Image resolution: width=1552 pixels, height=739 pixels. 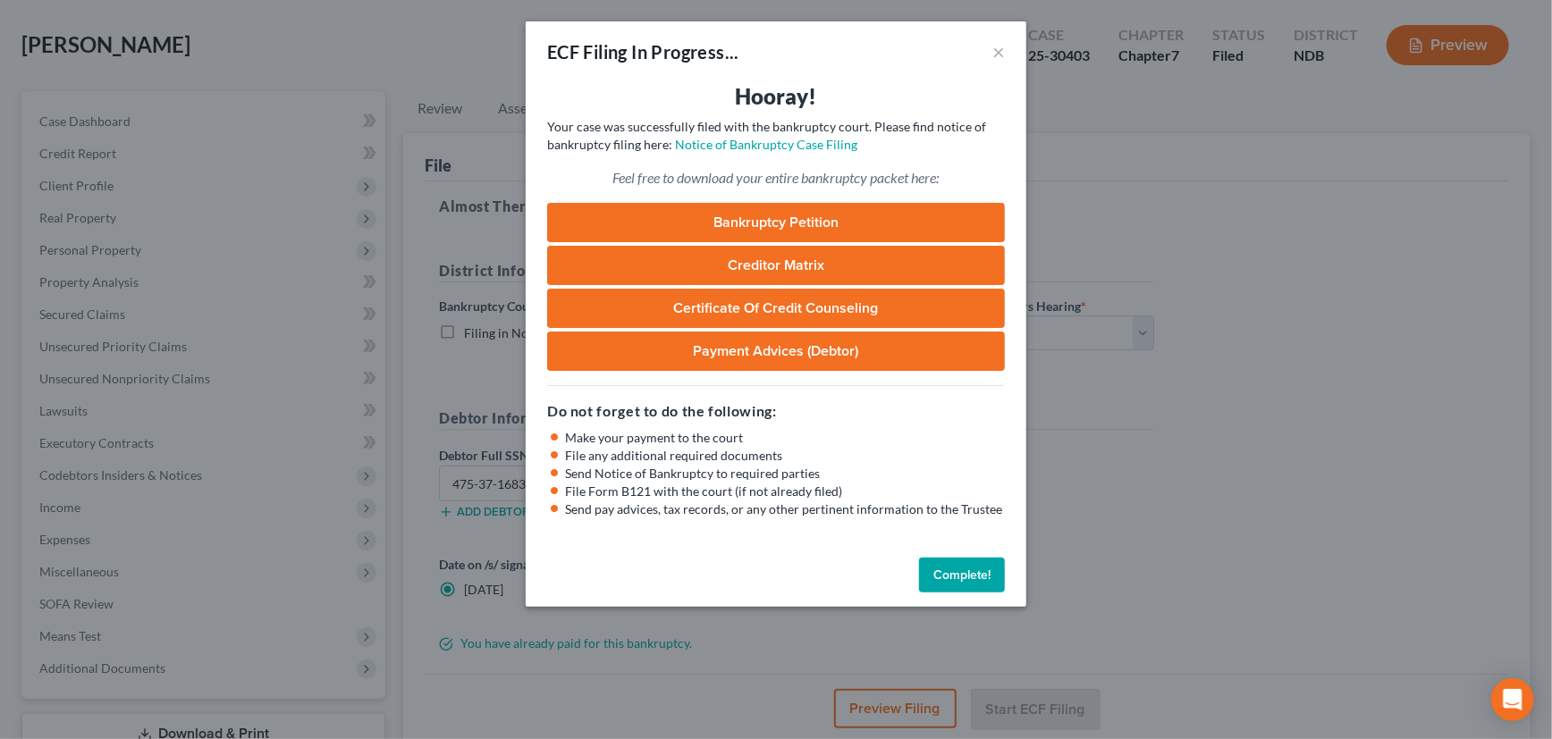 What do you see at coordinates (776, 223) in the screenshot?
I see `a: Bankruptcy Petition` at bounding box center [776, 223].